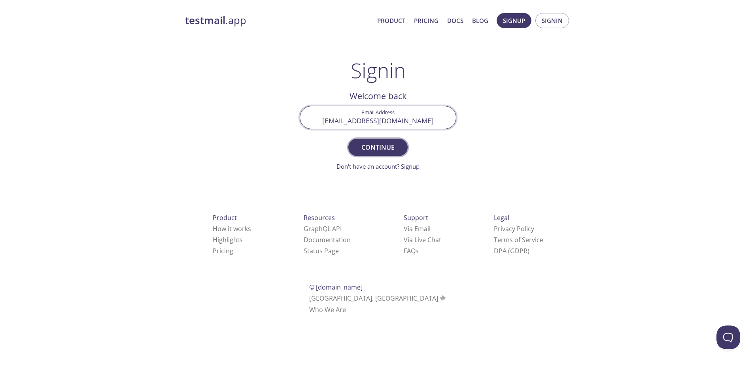  What do you see at coordinates (321, 251) in the screenshot?
I see `a: Status Page` at bounding box center [321, 251].